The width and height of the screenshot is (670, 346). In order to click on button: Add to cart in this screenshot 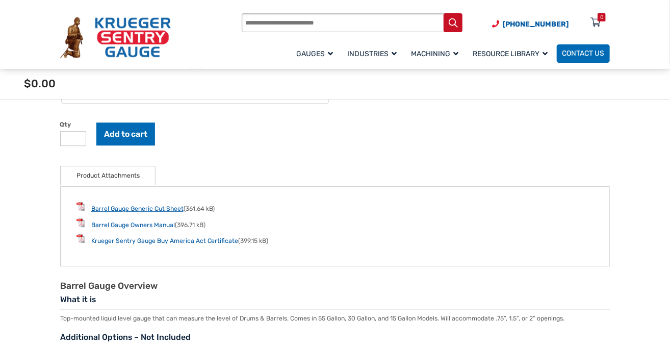, I will do `click(125, 134)`.